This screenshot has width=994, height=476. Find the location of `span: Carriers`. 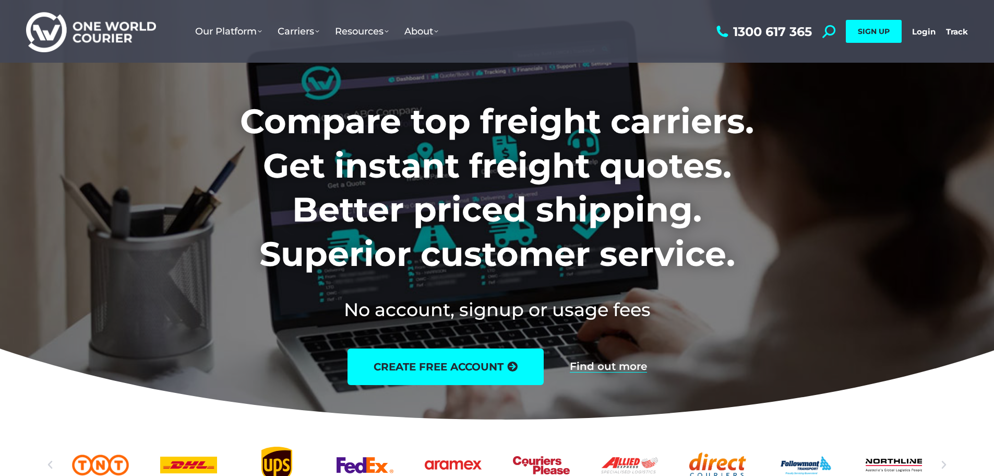

span: Carriers is located at coordinates (299, 31).